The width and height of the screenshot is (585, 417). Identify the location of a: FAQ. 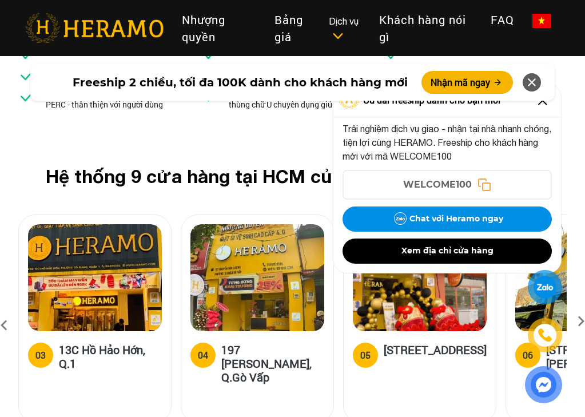
(502, 19).